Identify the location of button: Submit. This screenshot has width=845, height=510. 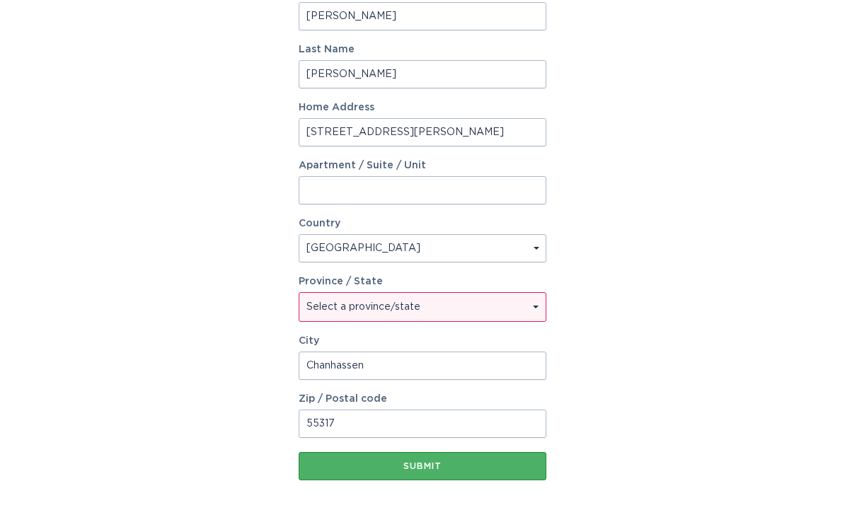
(422, 466).